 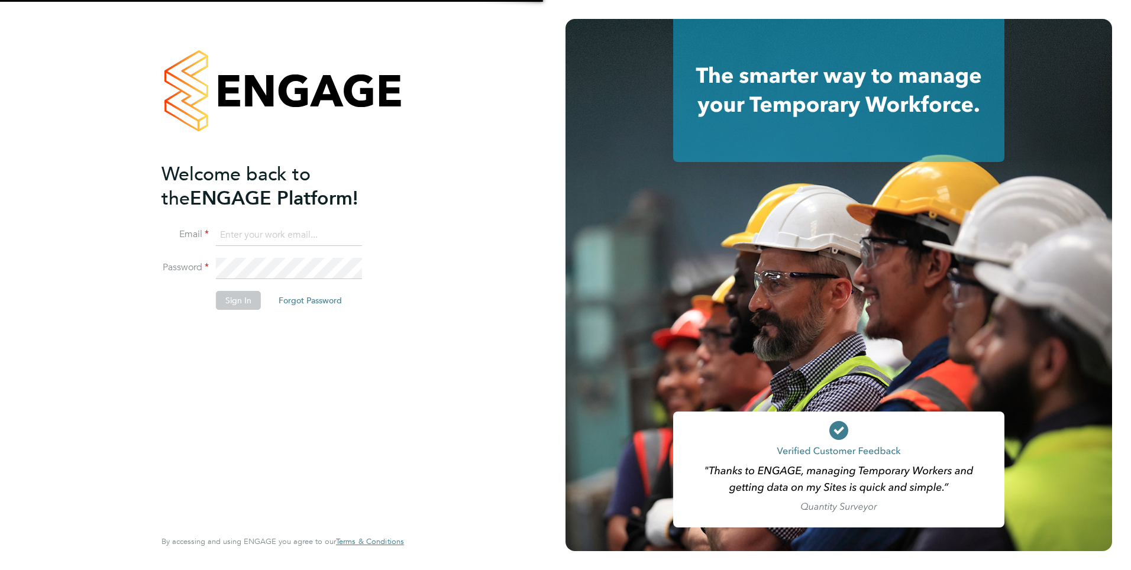 I want to click on button: Forgot Password, so click(x=310, y=300).